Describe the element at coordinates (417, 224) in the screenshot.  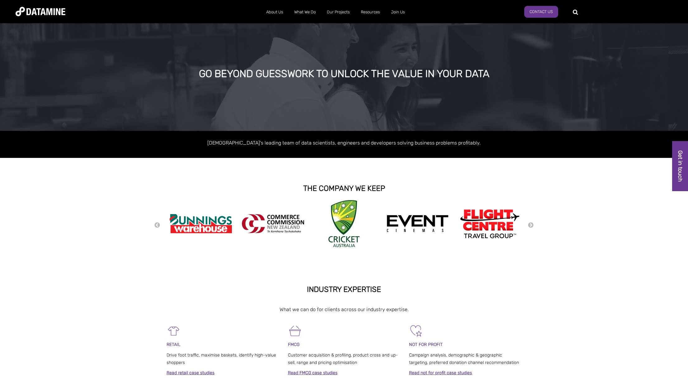
I see `img: event cinemas` at that location.